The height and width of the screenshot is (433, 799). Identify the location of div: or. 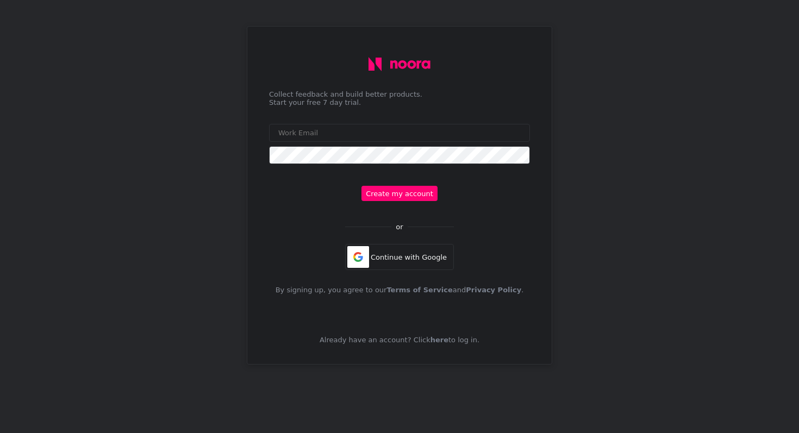
(399, 227).